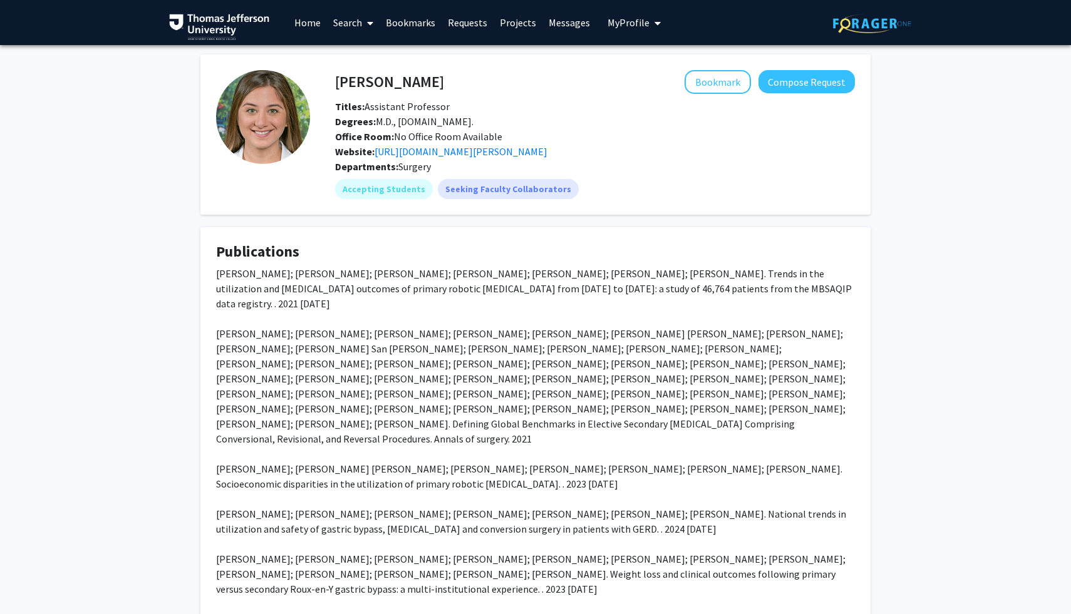  Describe the element at coordinates (807, 81) in the screenshot. I see `button: Compose Request to Talar Tatarian` at that location.